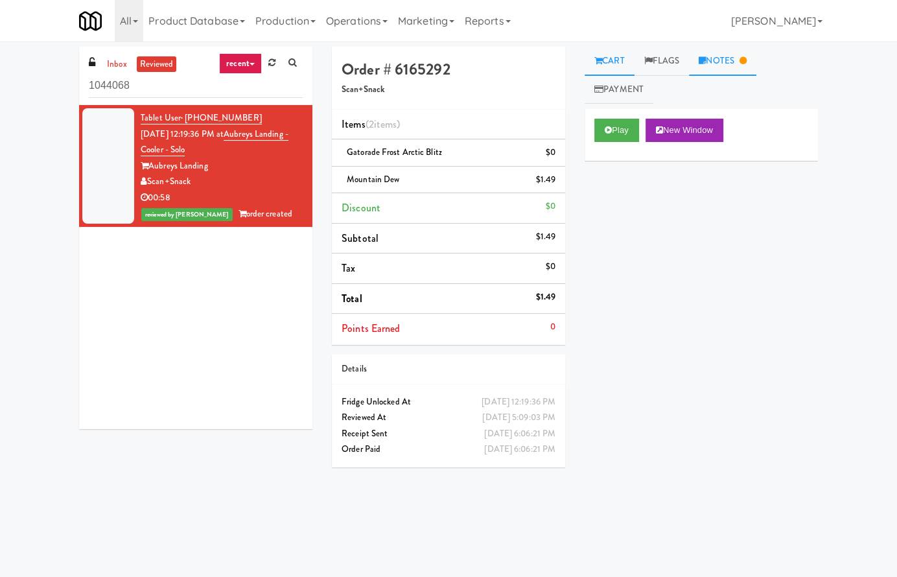  I want to click on div: Reviewed At, so click(448, 417).